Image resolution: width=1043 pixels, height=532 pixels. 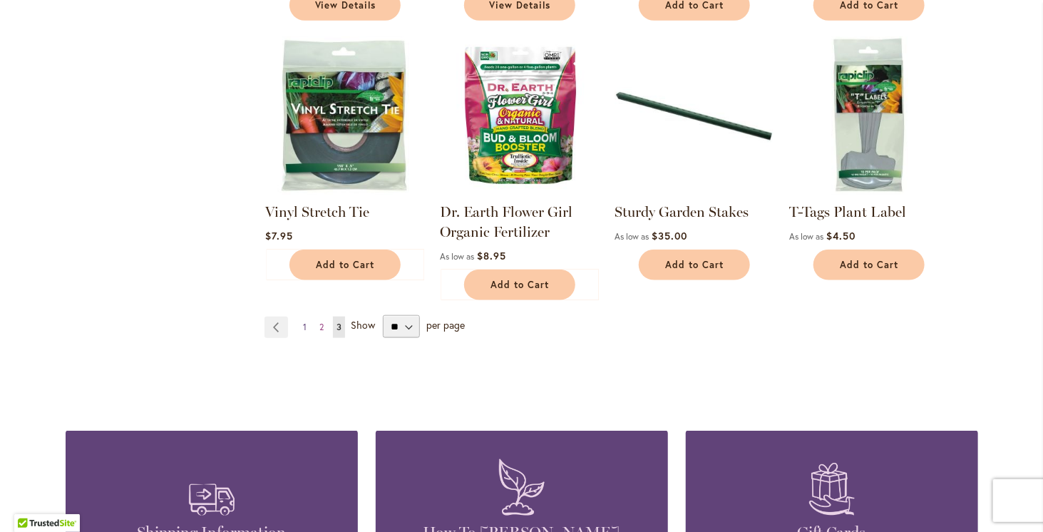 I want to click on span: 1, so click(x=304, y=327).